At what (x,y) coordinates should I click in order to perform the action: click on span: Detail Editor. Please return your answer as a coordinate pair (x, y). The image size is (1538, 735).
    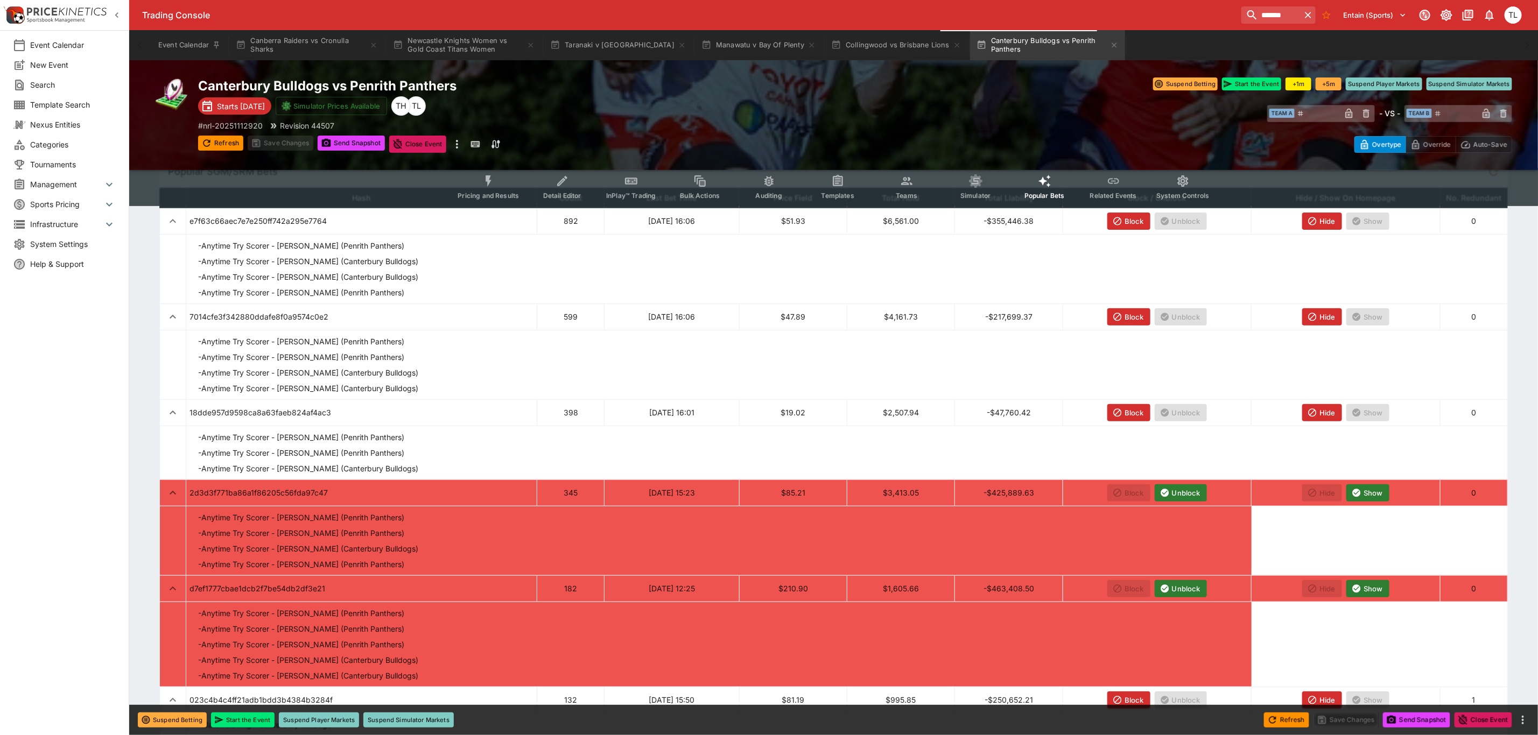
    Looking at the image, I should click on (562, 195).